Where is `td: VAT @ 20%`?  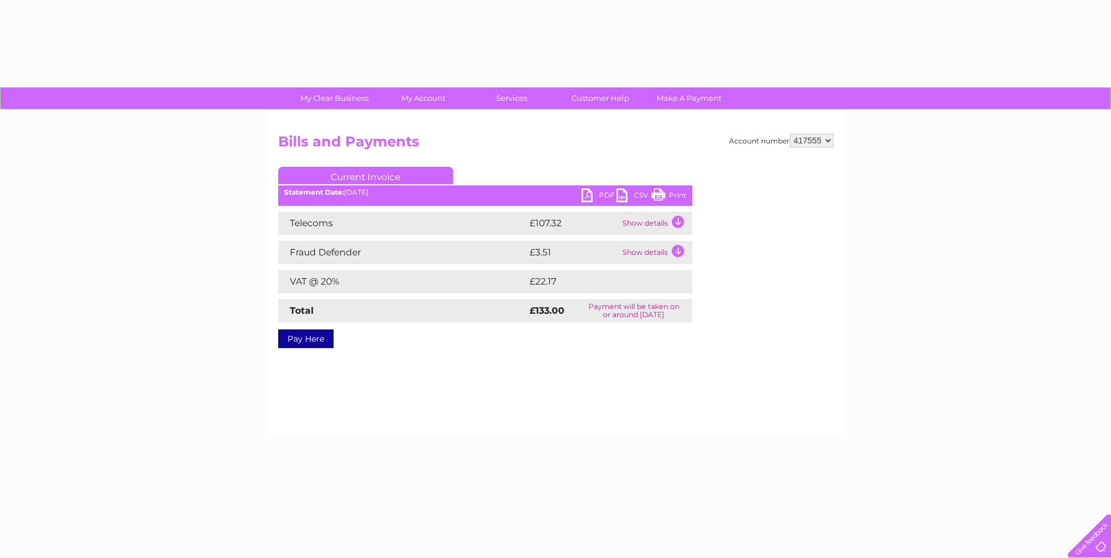 td: VAT @ 20% is located at coordinates (402, 282).